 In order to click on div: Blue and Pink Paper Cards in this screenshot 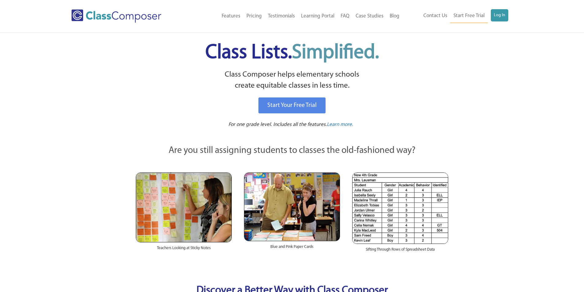, I will do `click(292, 249)`.